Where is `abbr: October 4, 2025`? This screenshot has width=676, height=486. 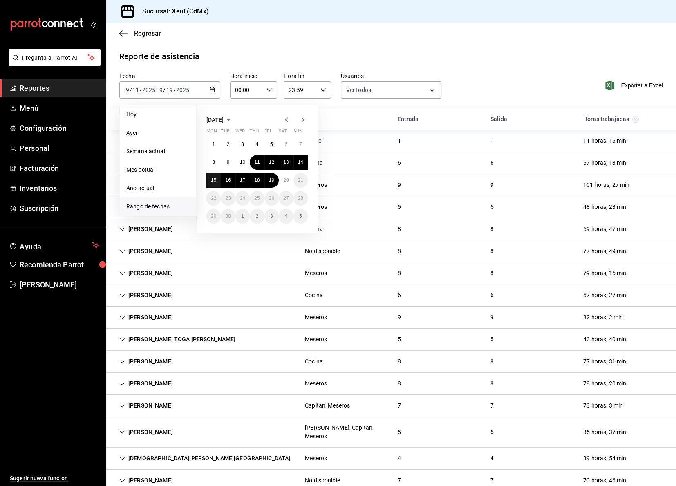 abbr: October 4, 2025 is located at coordinates (286, 216).